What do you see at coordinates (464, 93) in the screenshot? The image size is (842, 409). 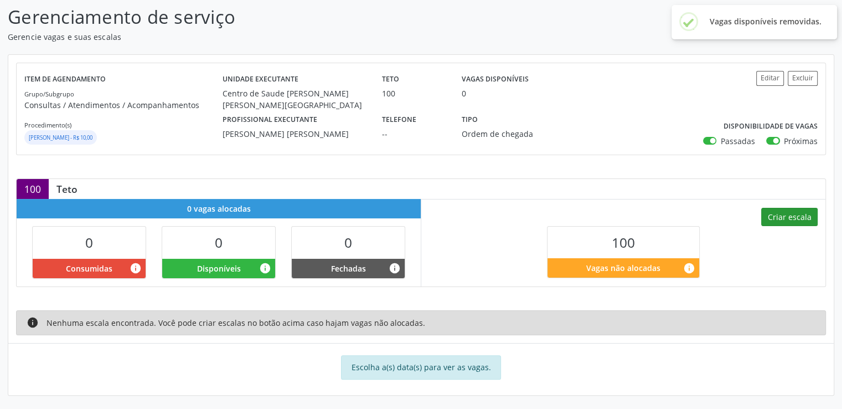 I see `div: 0` at bounding box center [464, 93].